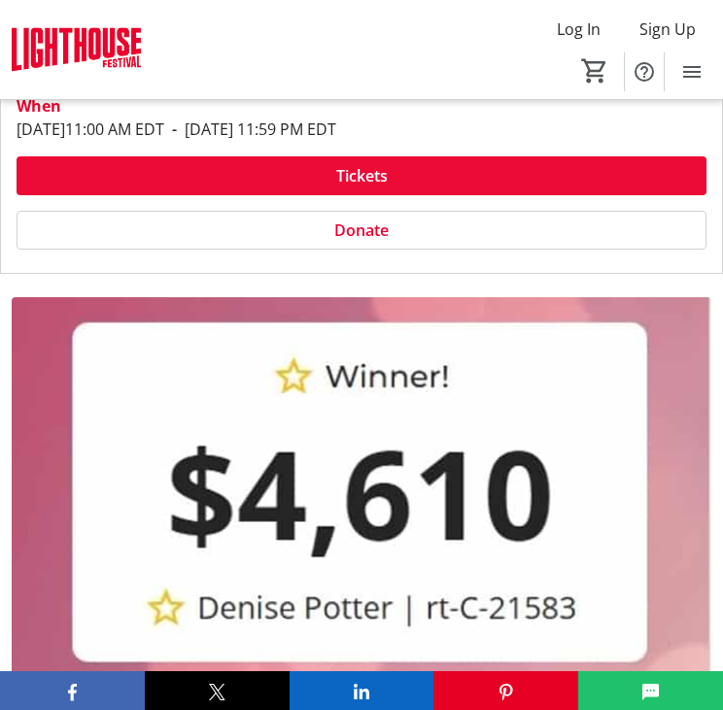 The image size is (723, 710). Describe the element at coordinates (361, 176) in the screenshot. I see `button: Tickets` at that location.